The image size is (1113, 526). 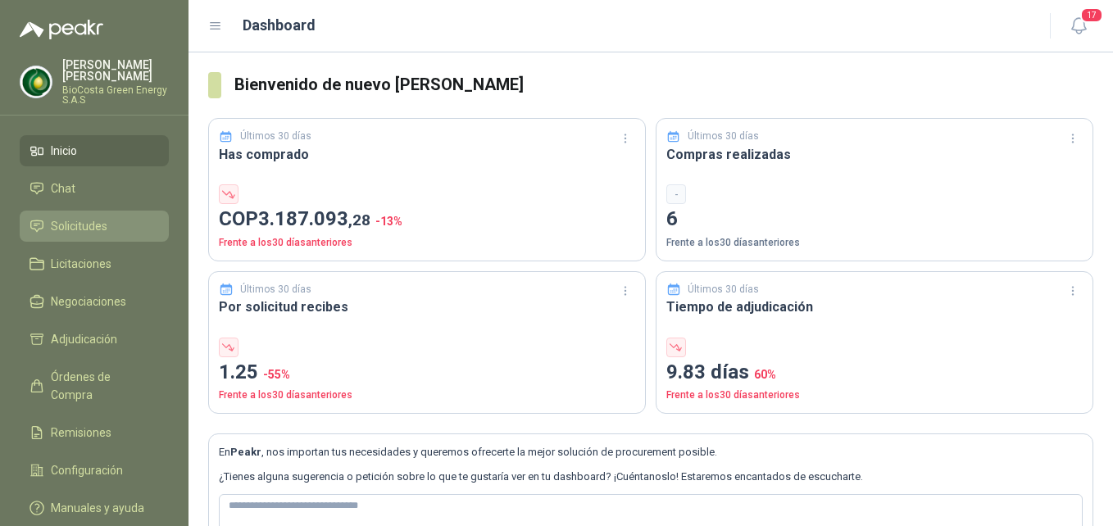 I want to click on a: Chat, so click(x=94, y=188).